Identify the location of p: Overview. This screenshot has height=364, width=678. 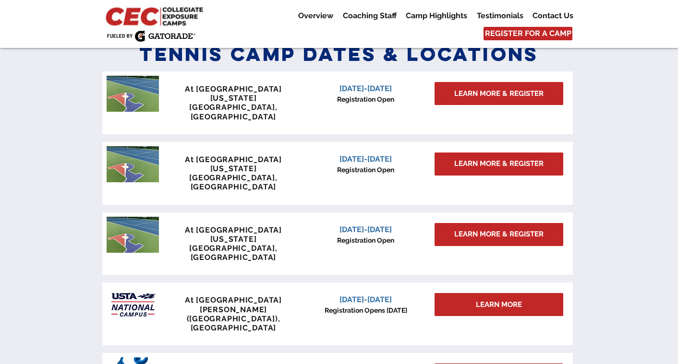
(315, 16).